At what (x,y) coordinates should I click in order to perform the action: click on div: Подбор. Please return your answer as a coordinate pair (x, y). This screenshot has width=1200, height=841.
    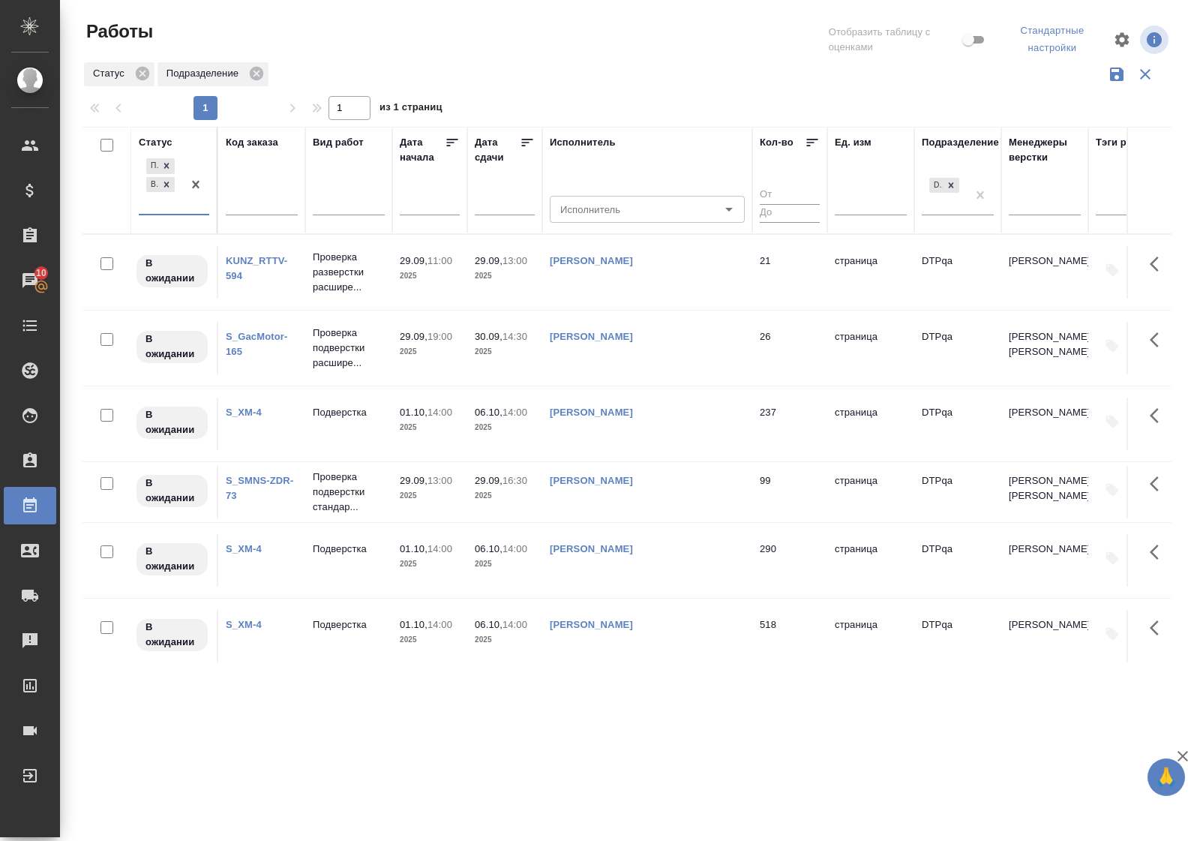
    Looking at the image, I should click on (152, 166).